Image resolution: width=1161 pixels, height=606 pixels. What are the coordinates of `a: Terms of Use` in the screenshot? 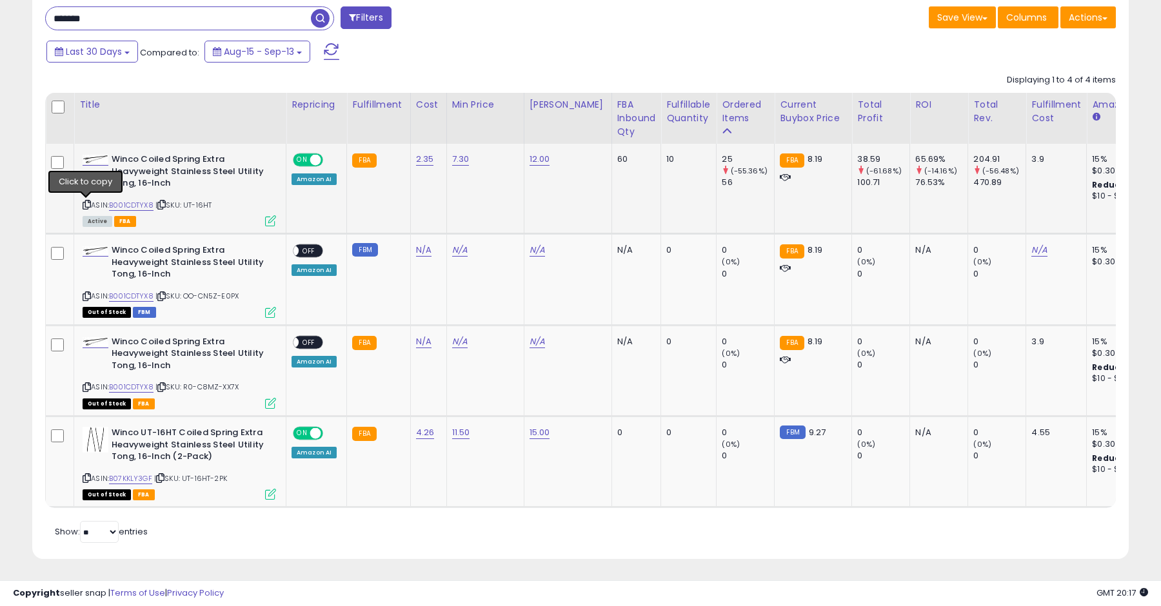 It's located at (137, 593).